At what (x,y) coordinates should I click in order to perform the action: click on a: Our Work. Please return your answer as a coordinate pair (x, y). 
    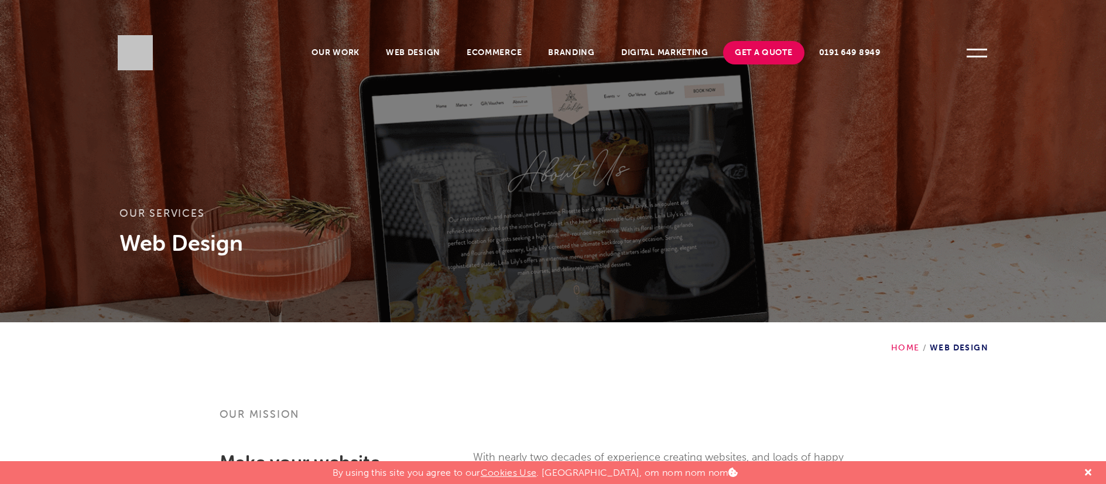
    Looking at the image, I should click on (336, 53).